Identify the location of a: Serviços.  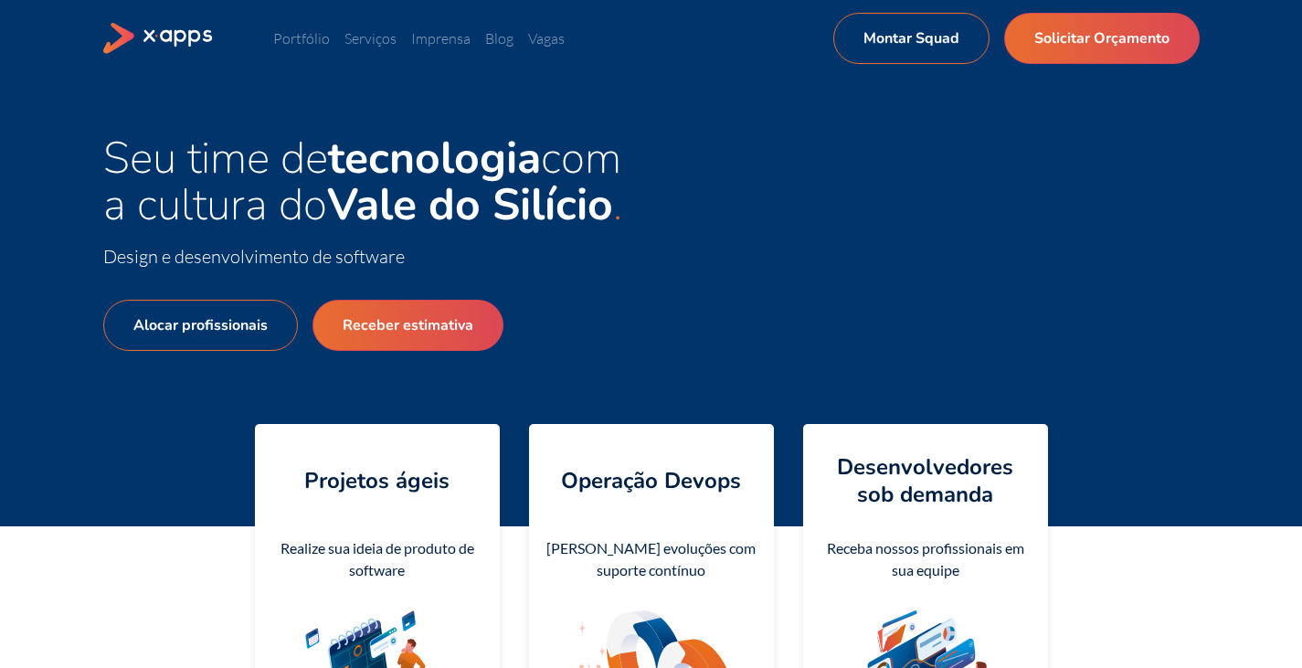
(370, 38).